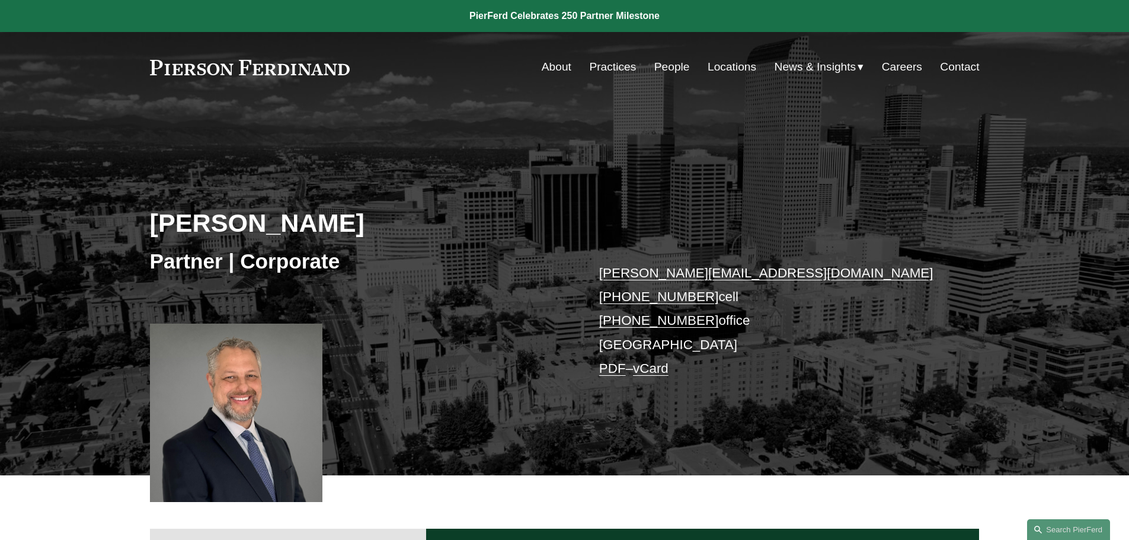 Image resolution: width=1129 pixels, height=540 pixels. What do you see at coordinates (960, 67) in the screenshot?
I see `a: Contact` at bounding box center [960, 67].